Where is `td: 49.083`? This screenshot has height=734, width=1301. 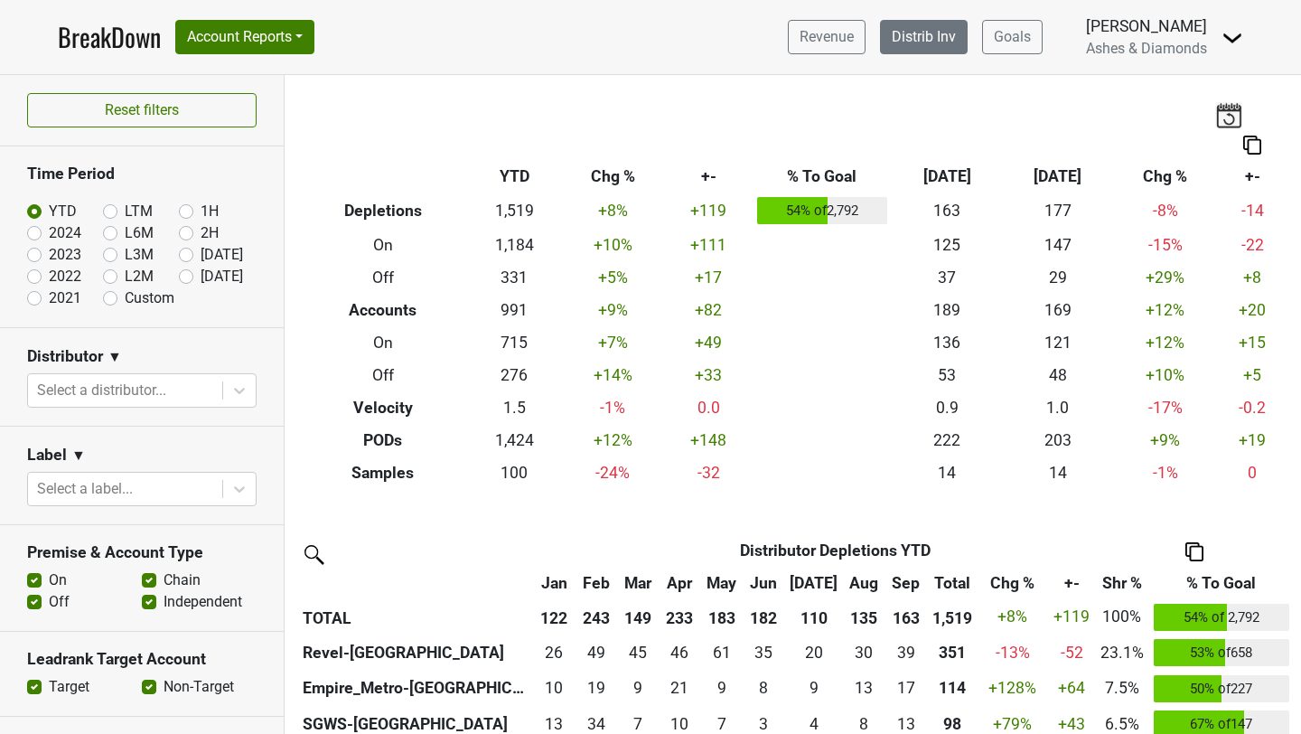 td: 49.083 is located at coordinates (595, 652).